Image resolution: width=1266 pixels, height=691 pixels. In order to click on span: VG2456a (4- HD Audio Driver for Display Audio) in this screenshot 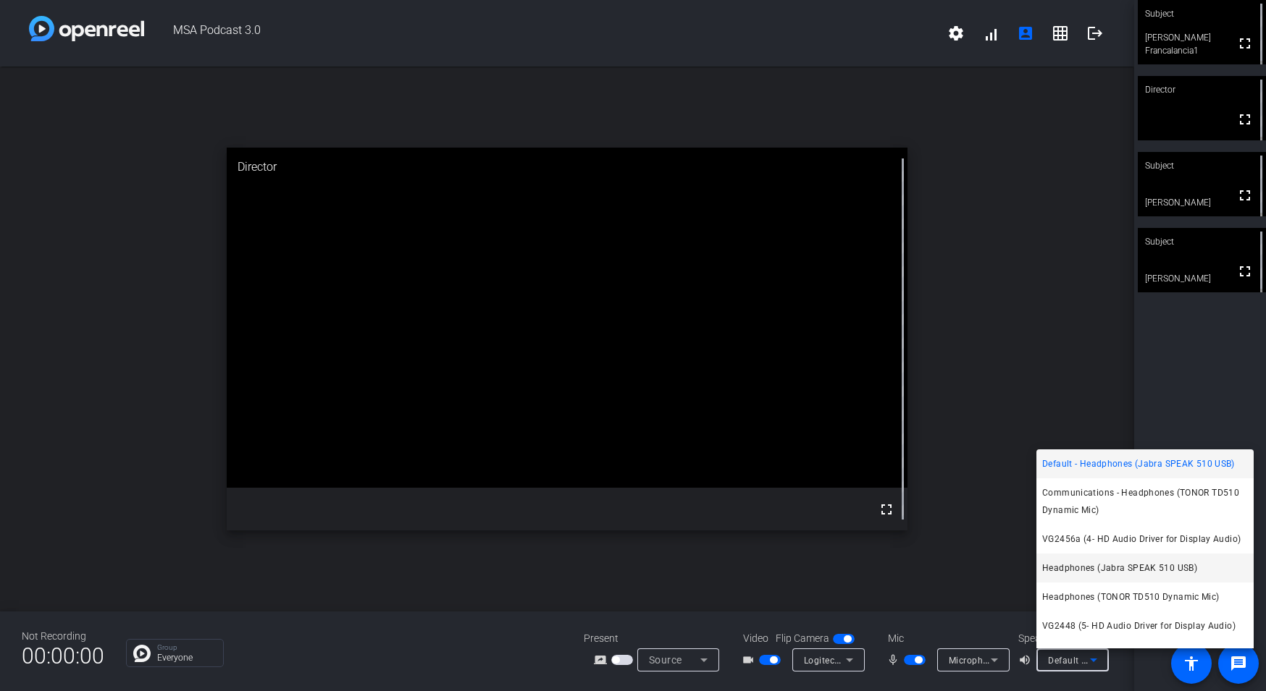, I will do `click(1141, 539)`.